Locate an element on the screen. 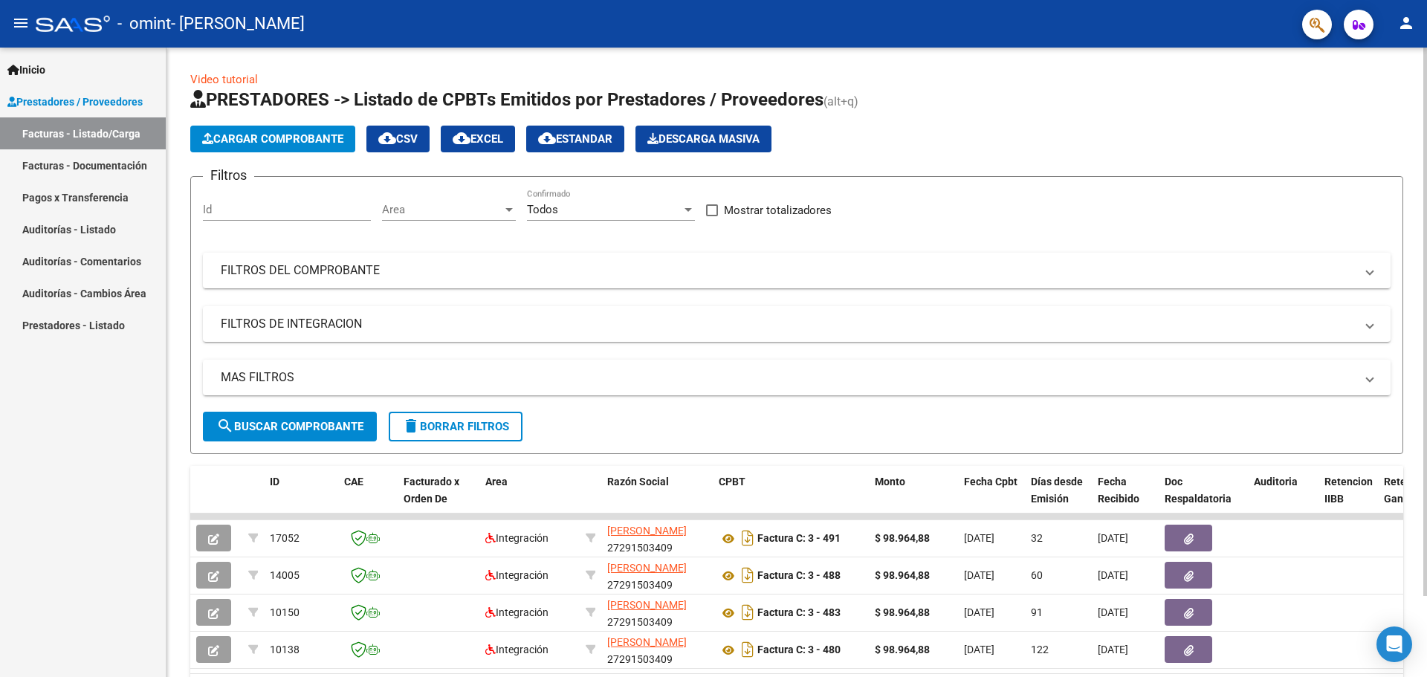 Image resolution: width=1427 pixels, height=677 pixels. mat-icon: person is located at coordinates (1407, 23).